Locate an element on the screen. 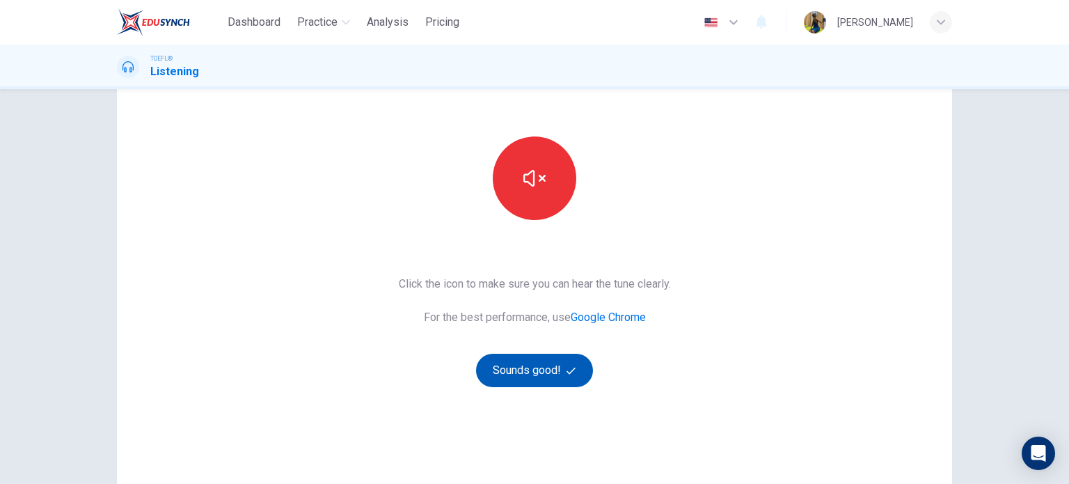 Image resolution: width=1069 pixels, height=484 pixels. button: Sounds good! is located at coordinates (535, 370).